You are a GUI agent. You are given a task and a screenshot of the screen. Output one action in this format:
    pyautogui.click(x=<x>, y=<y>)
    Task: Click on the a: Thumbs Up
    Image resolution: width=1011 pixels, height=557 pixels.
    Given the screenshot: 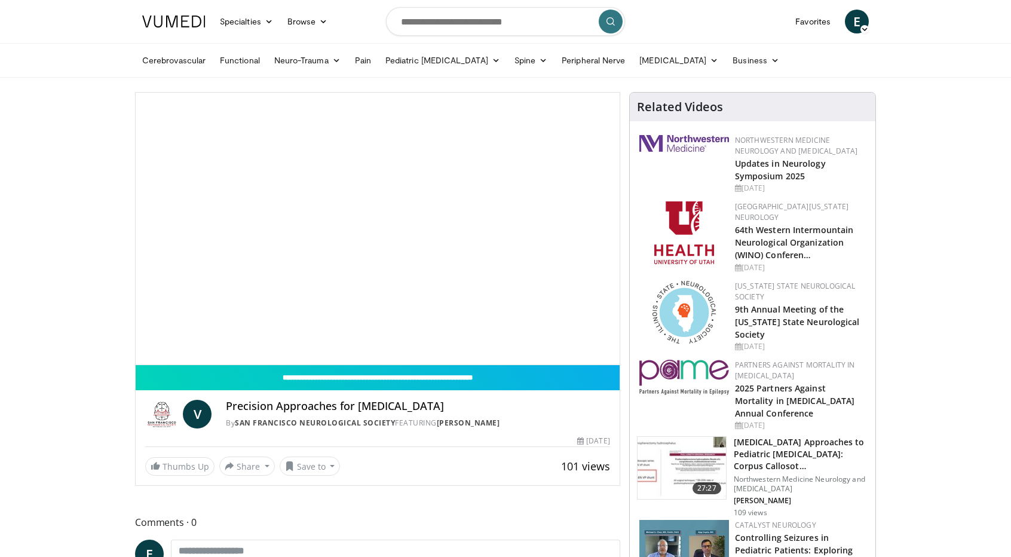 What is the action you would take?
    pyautogui.click(x=180, y=466)
    